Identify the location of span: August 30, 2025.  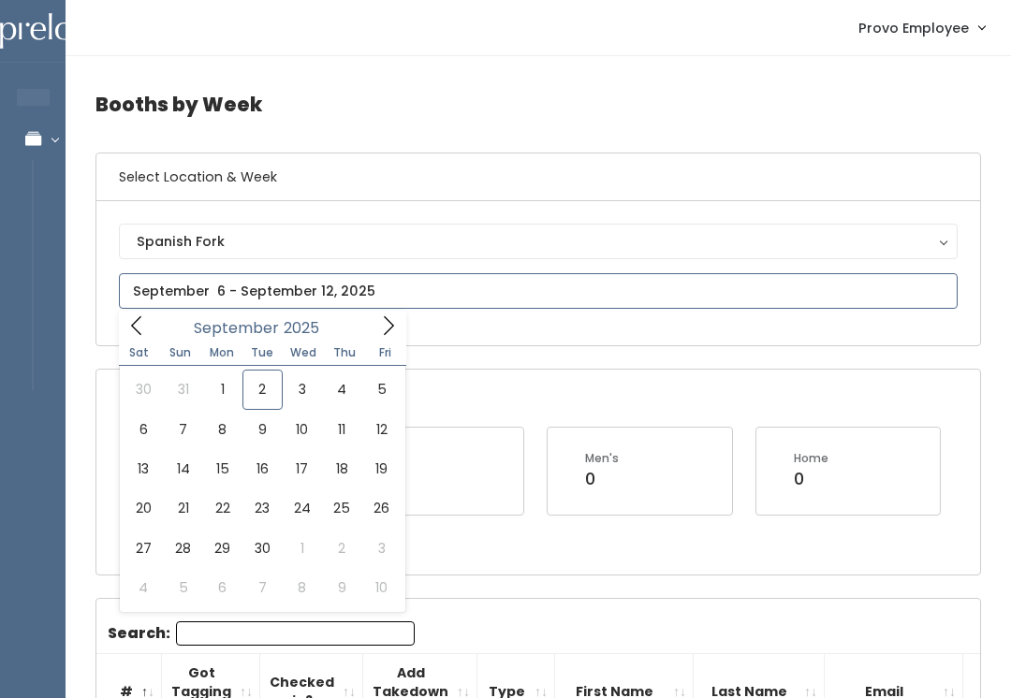
(143, 389).